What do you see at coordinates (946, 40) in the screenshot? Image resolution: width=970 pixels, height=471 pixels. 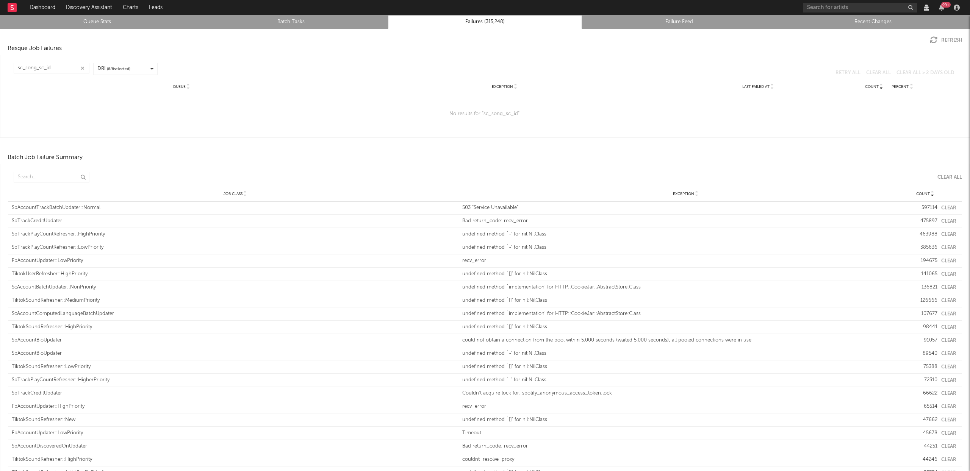 I see `button: Refresh` at bounding box center [946, 40].